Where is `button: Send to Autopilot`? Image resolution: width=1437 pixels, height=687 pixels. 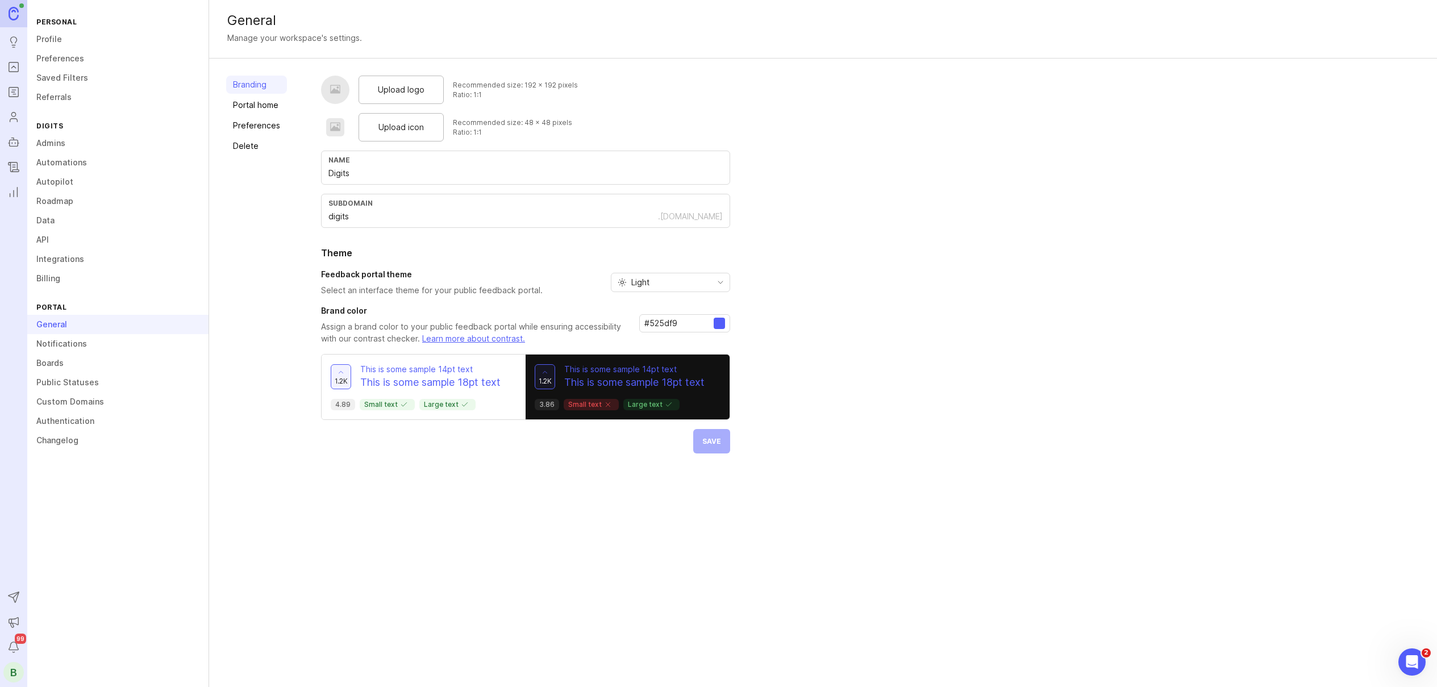
button: Send to Autopilot is located at coordinates (14, 597).